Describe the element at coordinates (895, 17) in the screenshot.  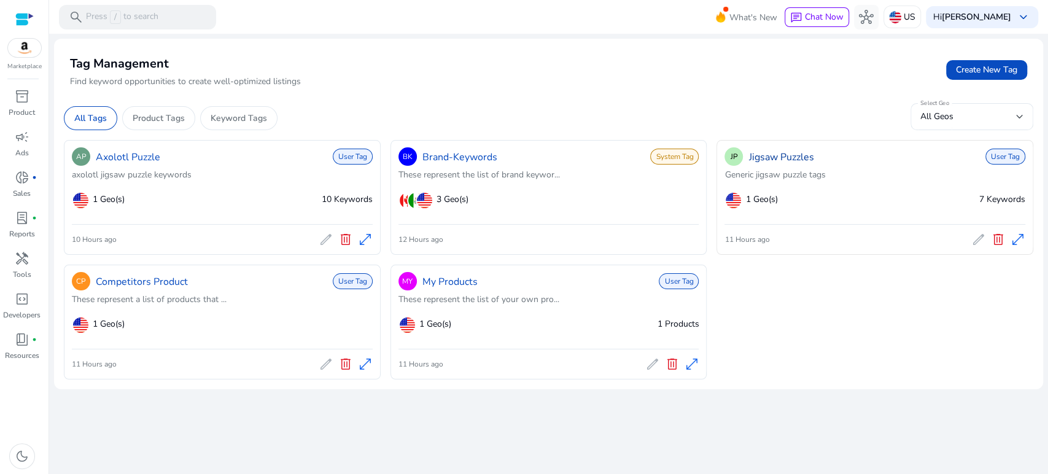
I see `img: us.svg` at that location.